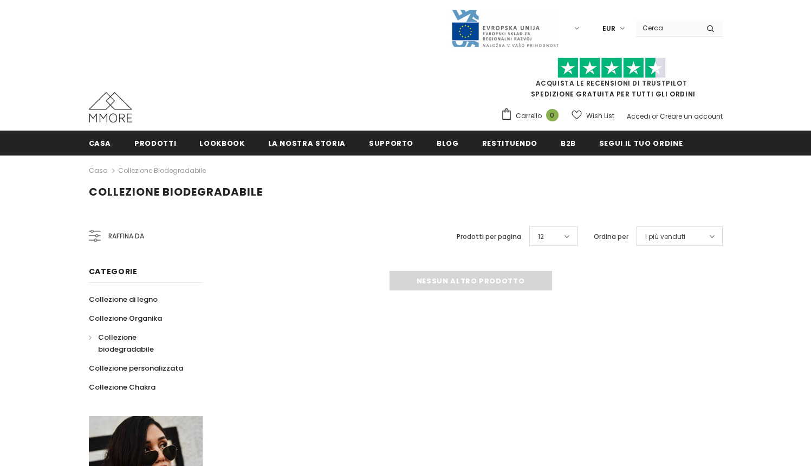 This screenshot has width=811, height=466. I want to click on a: Prodotti, so click(155, 142).